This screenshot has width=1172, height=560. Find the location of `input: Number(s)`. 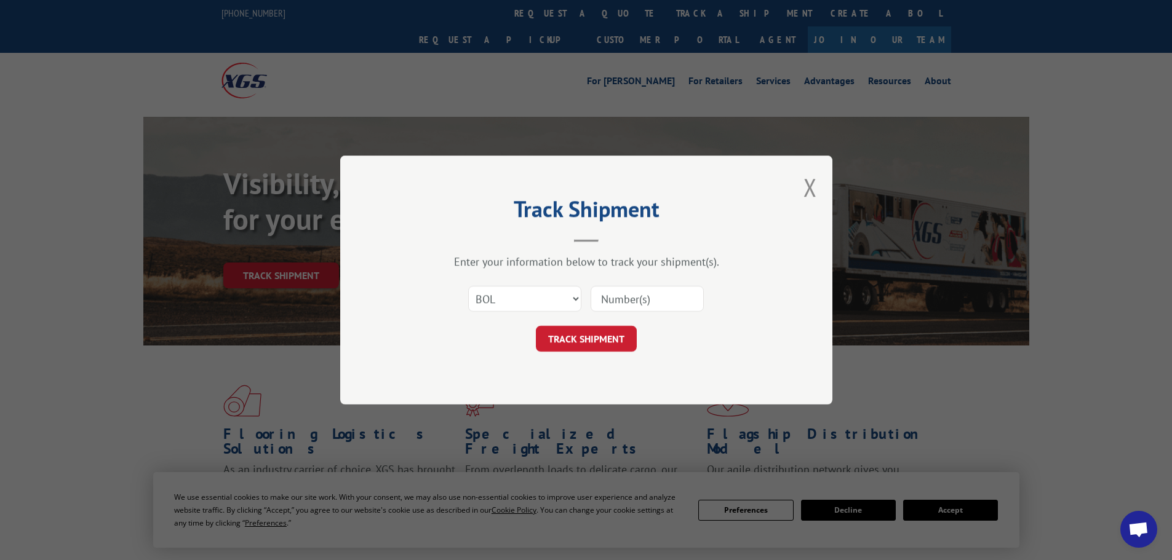

input: Number(s) is located at coordinates (647, 299).